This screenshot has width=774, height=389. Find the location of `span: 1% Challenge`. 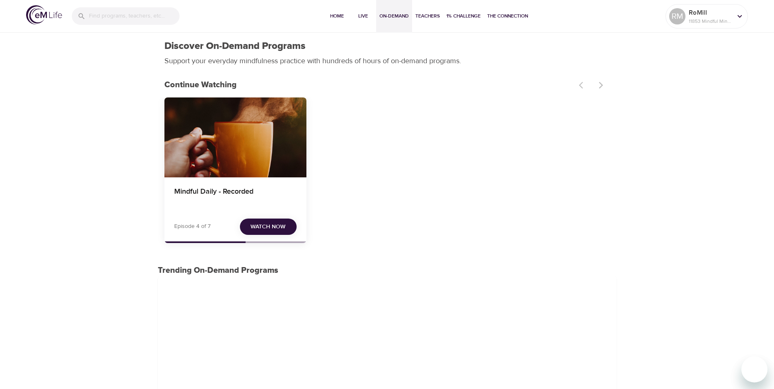

span: 1% Challenge is located at coordinates (463, 16).